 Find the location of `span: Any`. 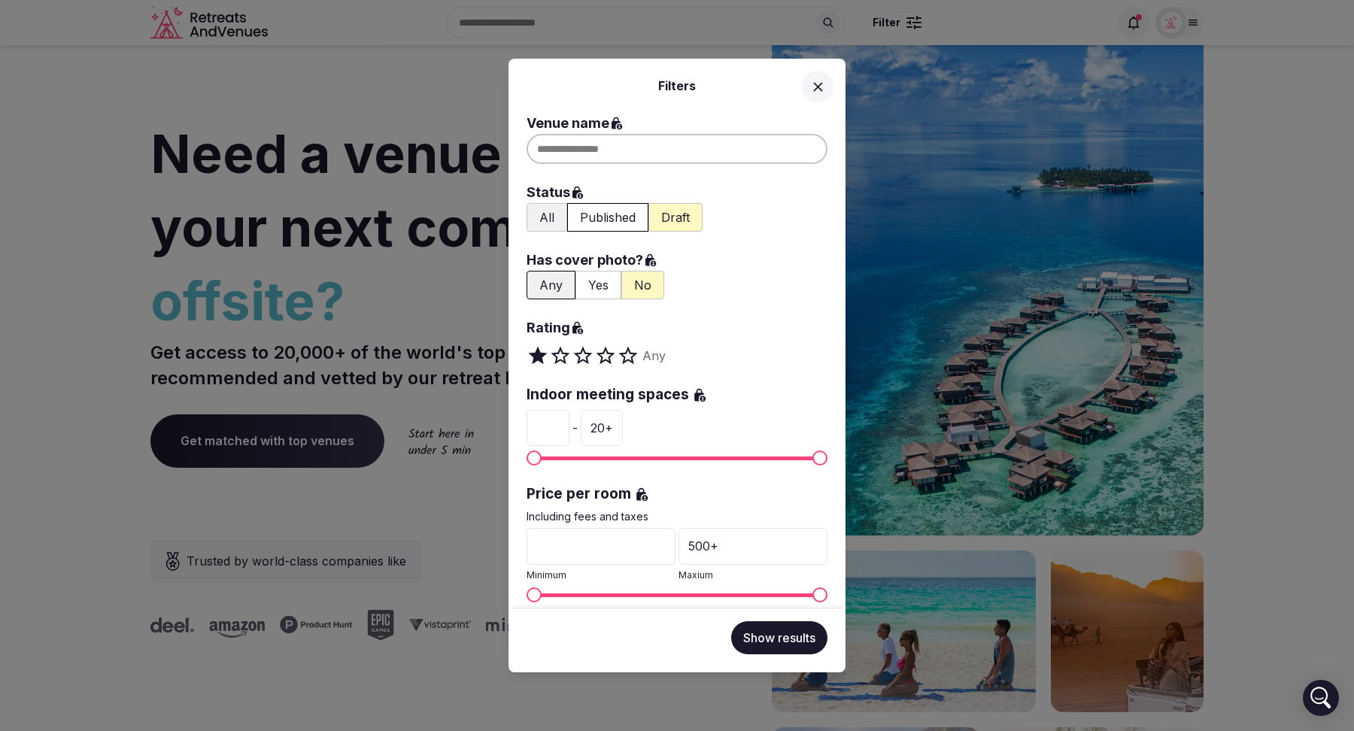

span: Any is located at coordinates (654, 356).